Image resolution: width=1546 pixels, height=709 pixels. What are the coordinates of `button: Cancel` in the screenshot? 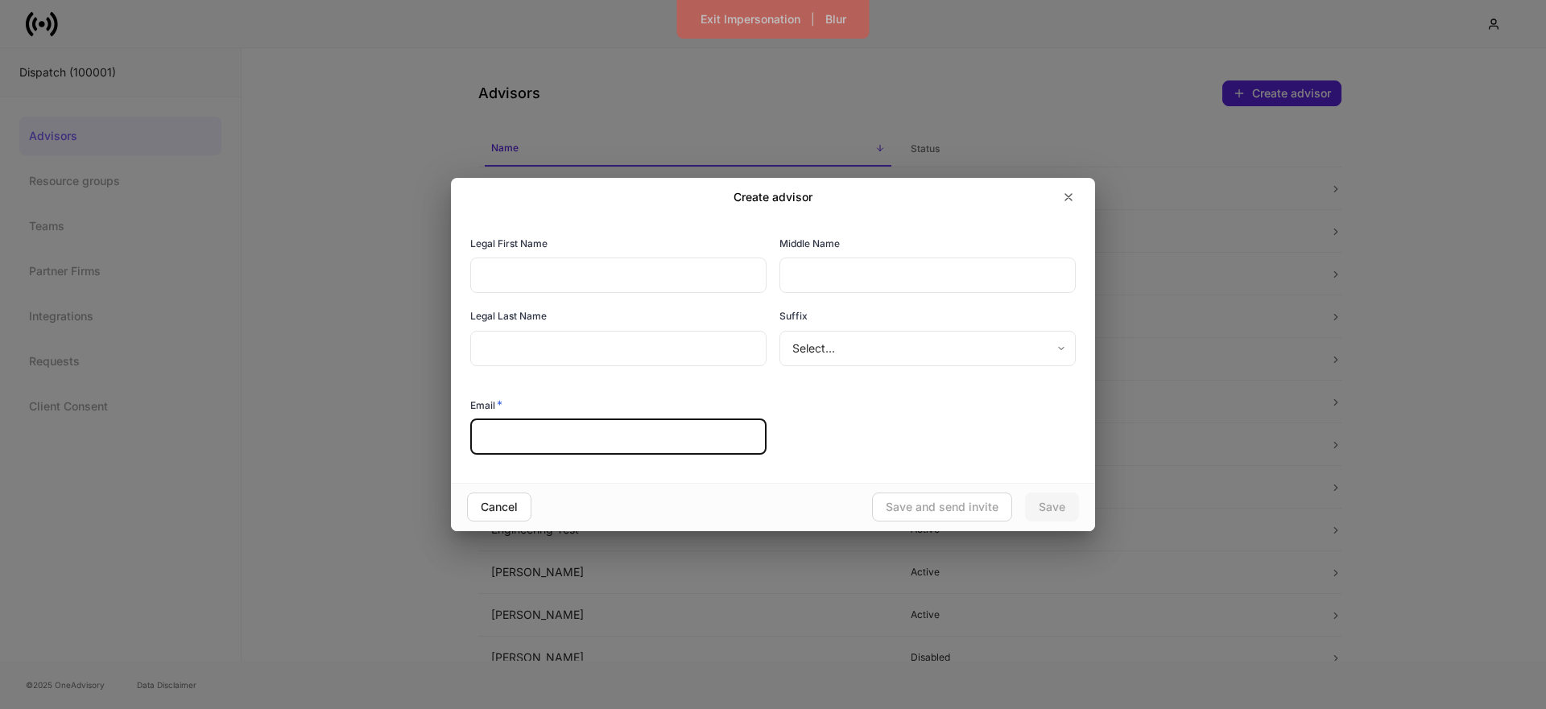 It's located at (499, 507).